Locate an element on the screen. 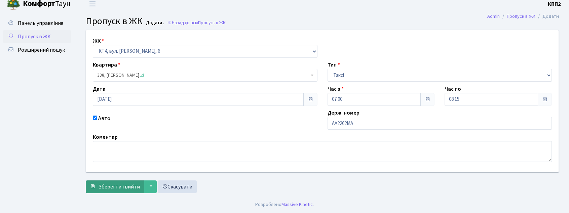 The height and width of the screenshot is (213, 569). label: Авто is located at coordinates (104, 118).